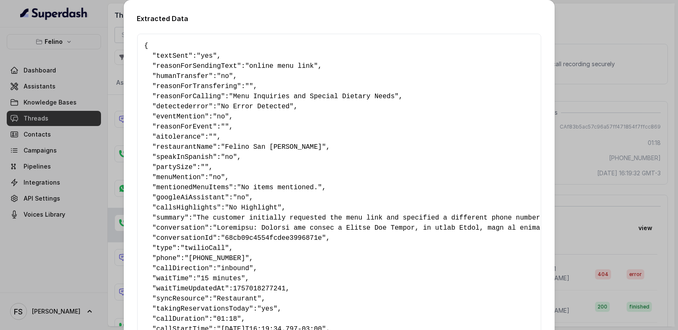 This screenshot has height=330, width=678. I want to click on span: "No Highlight", so click(253, 208).